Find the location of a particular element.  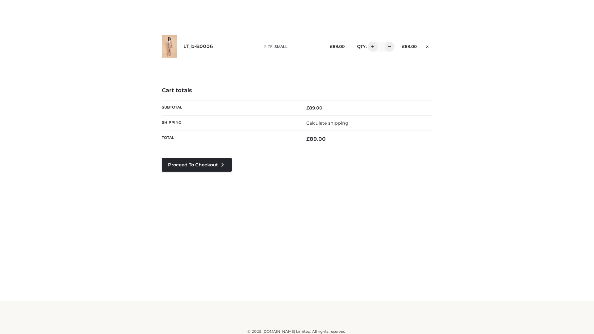

a: Proceed to Checkout is located at coordinates (197, 165).